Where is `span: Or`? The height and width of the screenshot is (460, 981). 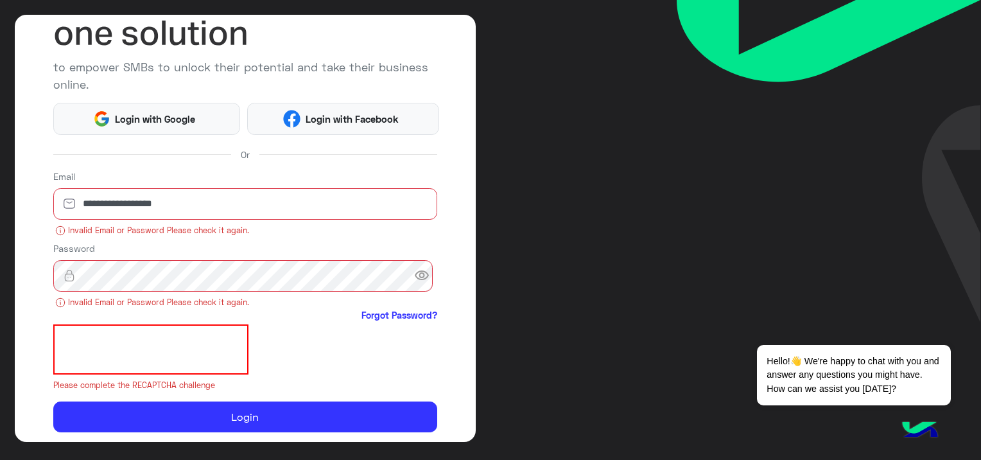 span: Or is located at coordinates (245, 154).